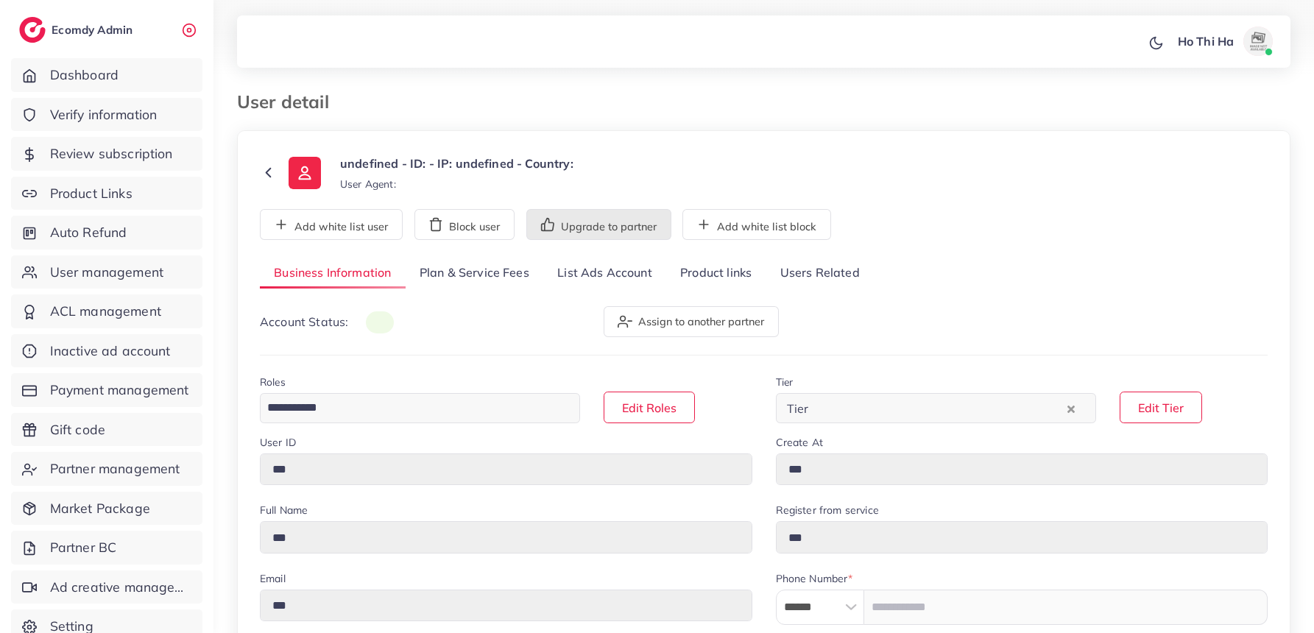  I want to click on label: Email, so click(272, 578).